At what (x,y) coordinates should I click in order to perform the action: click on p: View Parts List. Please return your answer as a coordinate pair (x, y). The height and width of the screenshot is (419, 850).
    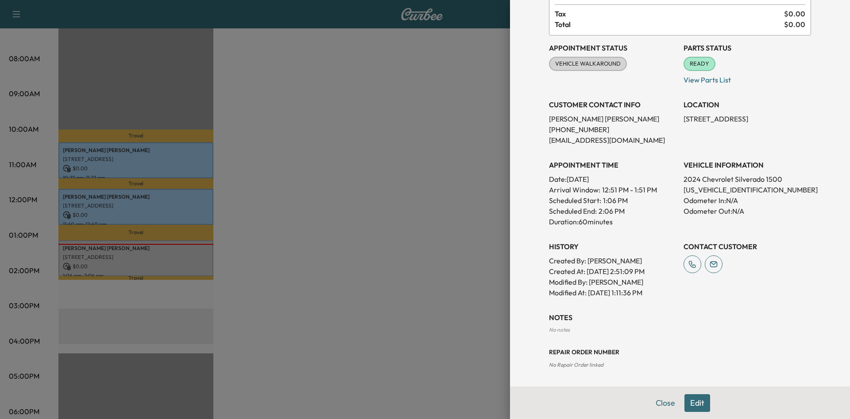
    Looking at the image, I should click on (748, 78).